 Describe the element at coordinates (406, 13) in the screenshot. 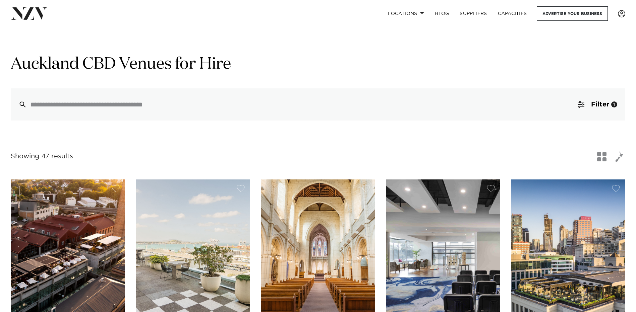

I see `a: Locations` at that location.